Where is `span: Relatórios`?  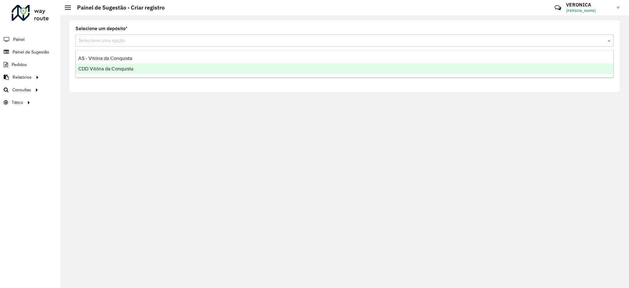 span: Relatórios is located at coordinates (22, 77).